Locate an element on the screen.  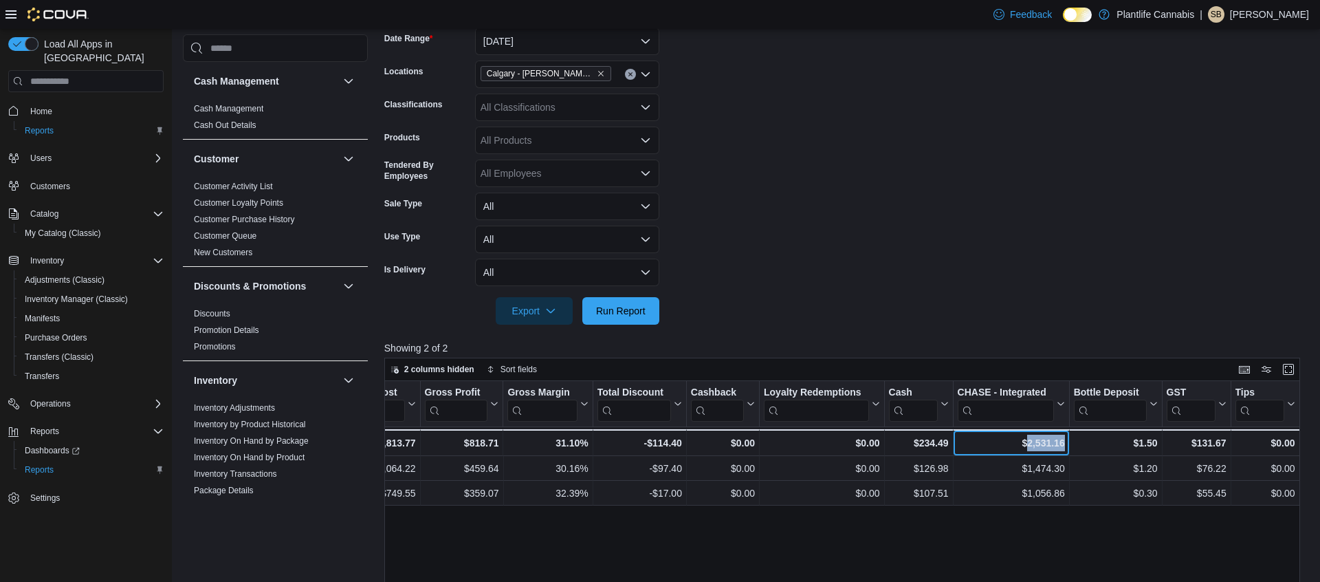
button: Operations is located at coordinates (86, 404).